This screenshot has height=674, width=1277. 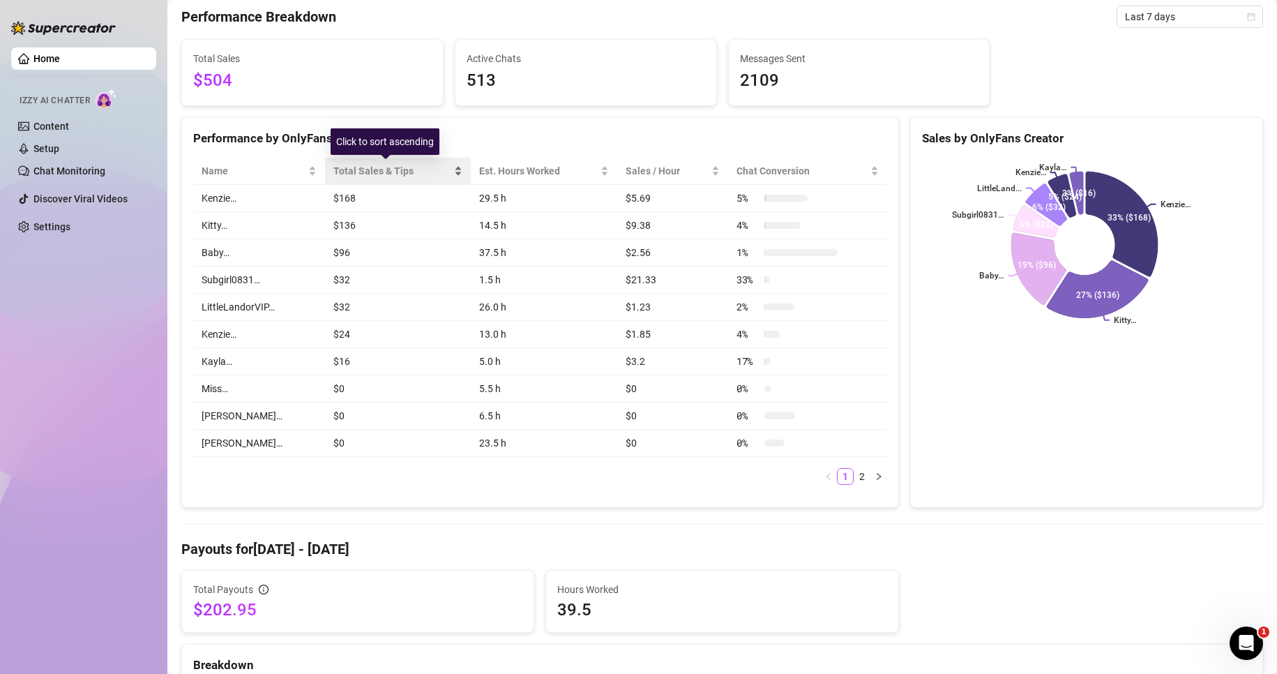 I want to click on th: Name, so click(x=259, y=171).